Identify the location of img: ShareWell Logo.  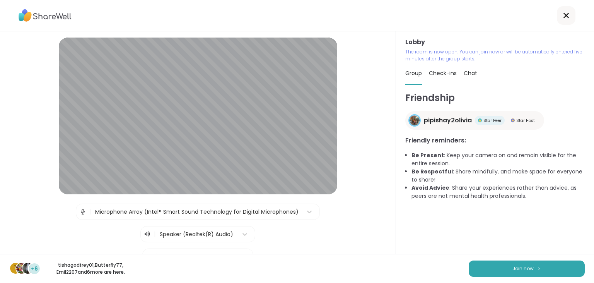
(45, 15).